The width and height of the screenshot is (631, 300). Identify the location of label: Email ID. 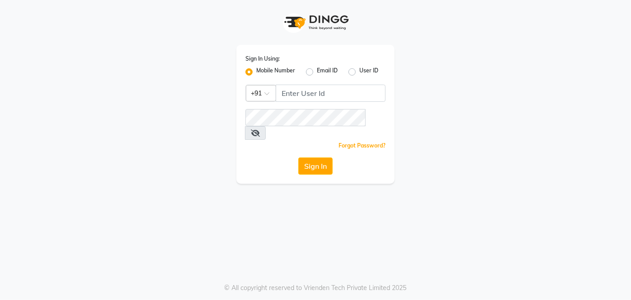
(327, 72).